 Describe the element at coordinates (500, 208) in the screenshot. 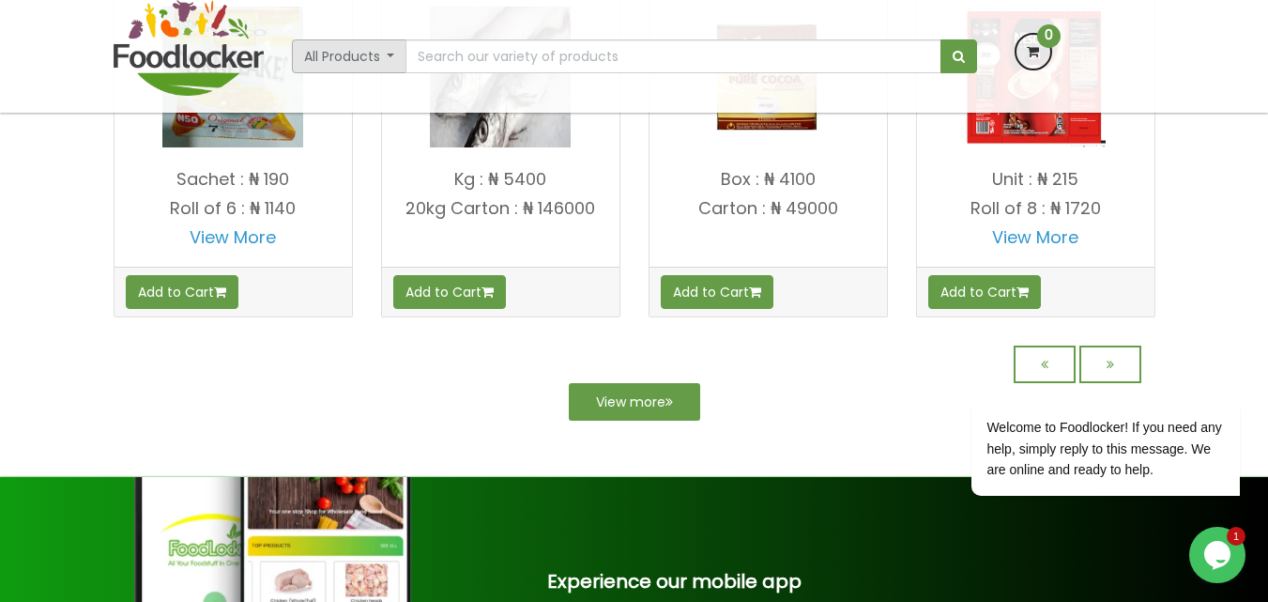

I see `p: 20kg Carton : ₦ 146000` at that location.